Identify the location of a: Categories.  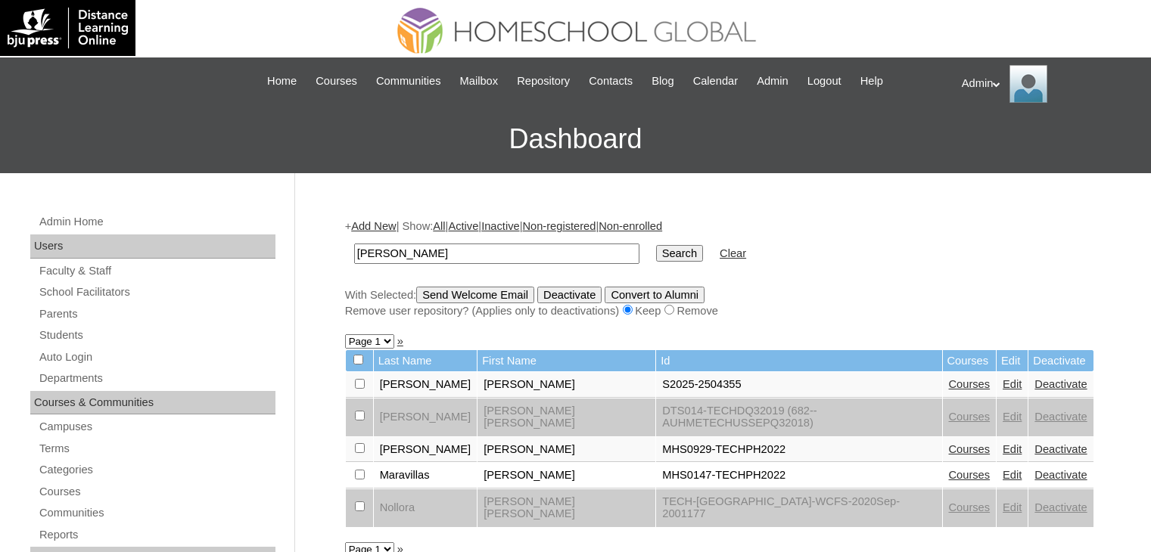
(157, 470).